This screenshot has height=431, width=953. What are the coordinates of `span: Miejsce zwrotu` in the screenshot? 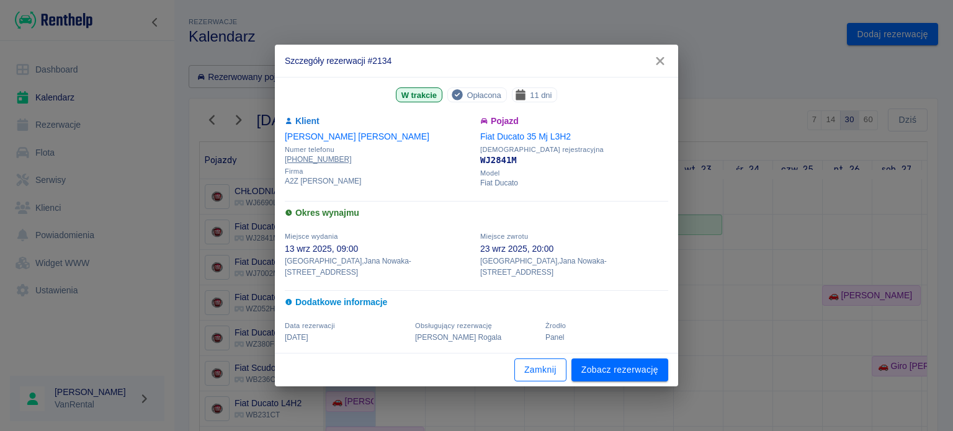 It's located at (504, 236).